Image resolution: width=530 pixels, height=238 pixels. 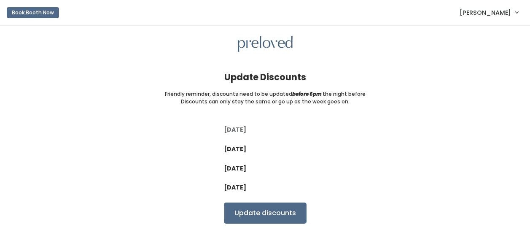 What do you see at coordinates (265, 44) in the screenshot?
I see `img: preloved logo` at bounding box center [265, 44].